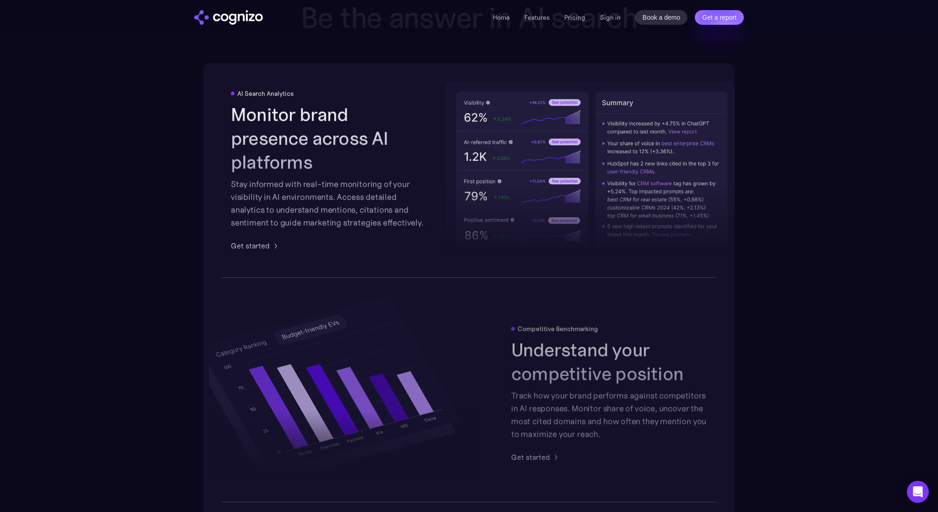 The height and width of the screenshot is (512, 938). What do you see at coordinates (719, 17) in the screenshot?
I see `a: Get a report` at bounding box center [719, 17].